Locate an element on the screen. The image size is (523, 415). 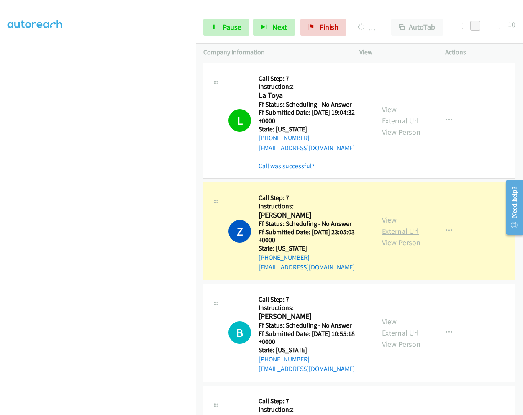
a: Finish is located at coordinates (323, 27).